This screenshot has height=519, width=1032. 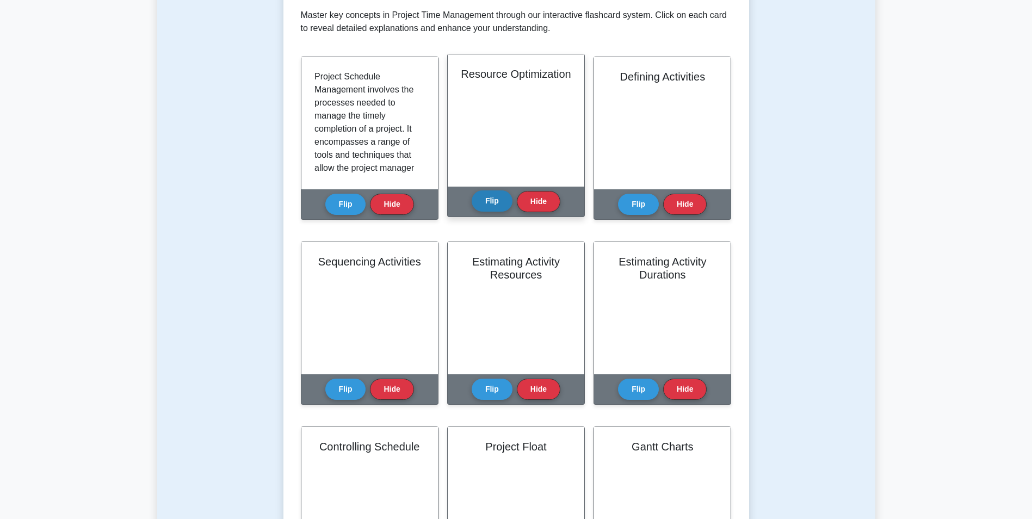 What do you see at coordinates (516, 22) in the screenshot?
I see `p: Master key concepts in Project Time Management through our interactive flashcard system. Click on...` at bounding box center [516, 22].